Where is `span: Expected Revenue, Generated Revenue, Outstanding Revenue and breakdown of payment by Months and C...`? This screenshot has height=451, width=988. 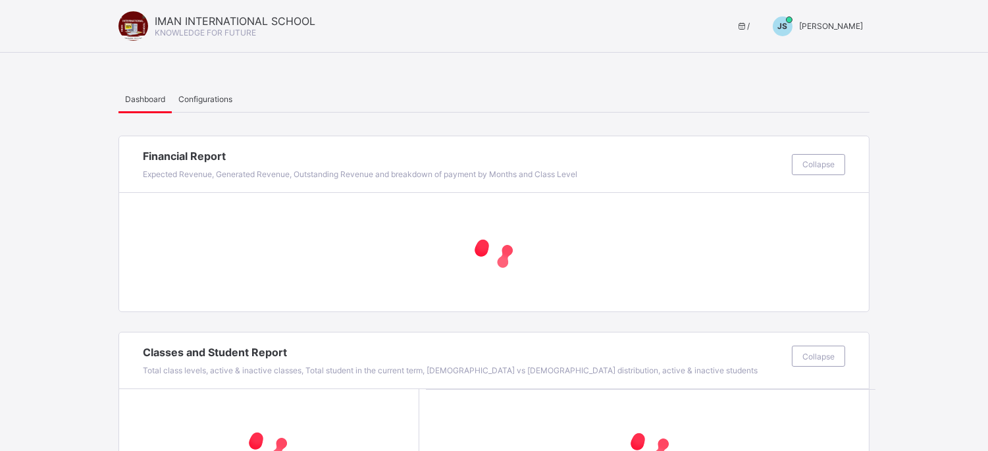 span: Expected Revenue, Generated Revenue, Outstanding Revenue and breakdown of payment by Months and C... is located at coordinates (360, 174).